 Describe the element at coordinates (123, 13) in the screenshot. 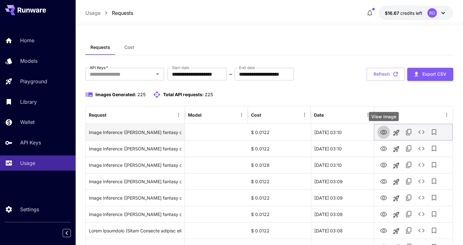

I see `a: Requests` at that location.